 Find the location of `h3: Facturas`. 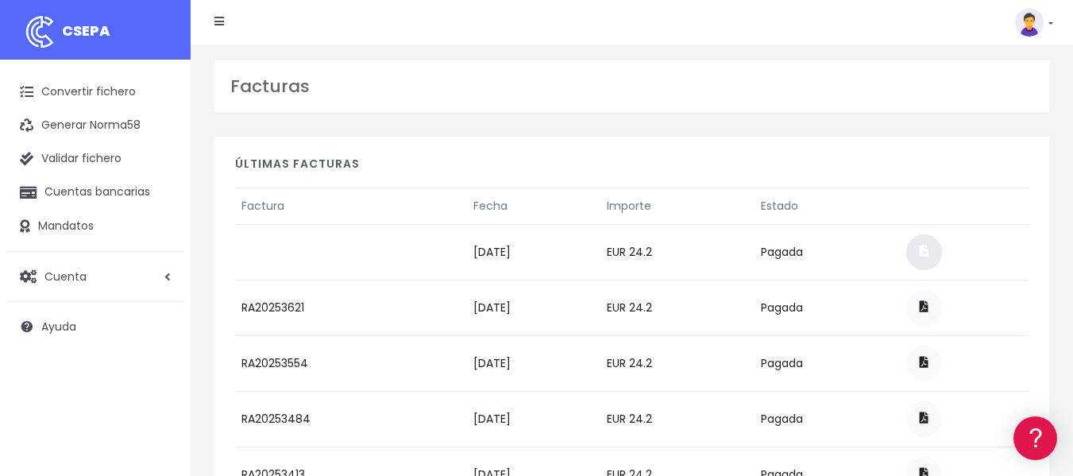

h3: Facturas is located at coordinates (632, 87).